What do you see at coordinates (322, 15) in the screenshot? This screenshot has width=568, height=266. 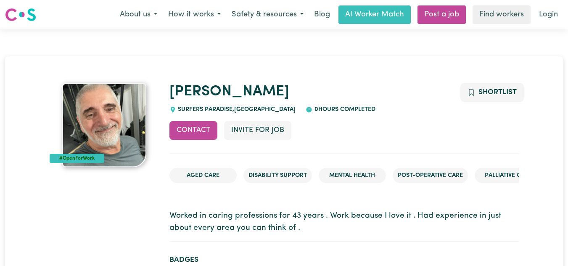 I see `a: Blog` at bounding box center [322, 15].